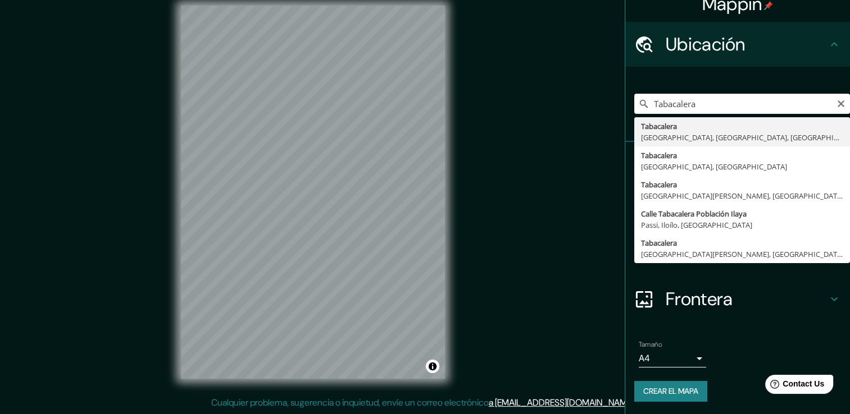  Describe the element at coordinates (768, 6) in the screenshot. I see `img: pin-icon.png` at that location.